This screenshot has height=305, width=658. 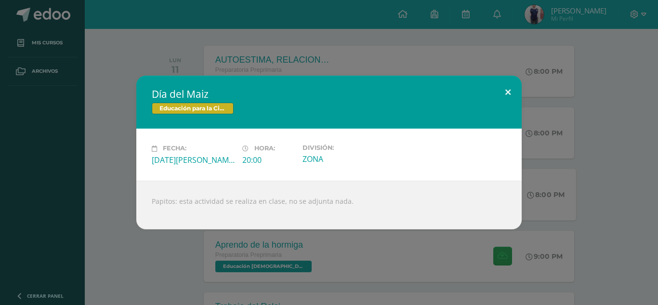 What do you see at coordinates (329, 94) in the screenshot?
I see `h2: Día del Maiz` at bounding box center [329, 94].